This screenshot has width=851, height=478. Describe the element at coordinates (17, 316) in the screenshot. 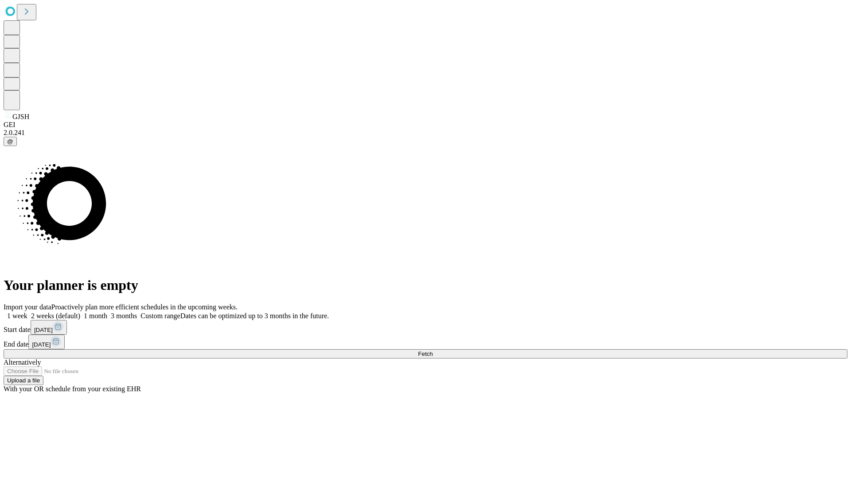

I see `span: 1 week` at that location.